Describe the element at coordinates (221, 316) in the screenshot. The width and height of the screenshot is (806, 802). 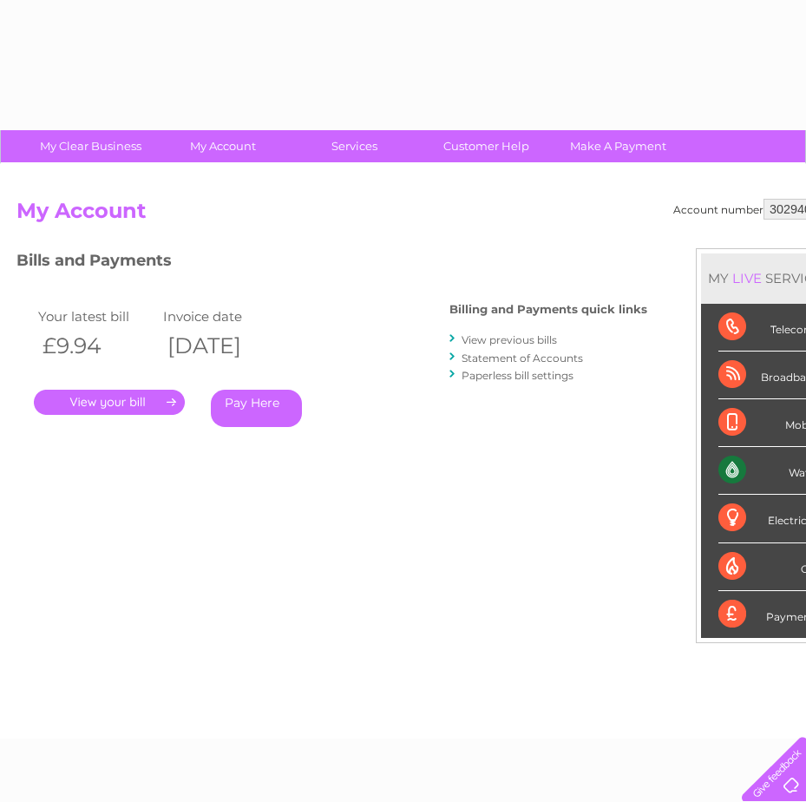
I see `td: Invoice date` at that location.